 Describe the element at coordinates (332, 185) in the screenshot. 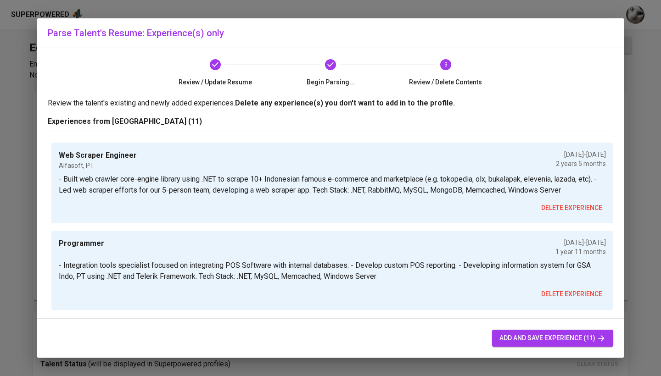

I see `p: - Built web crawler core-engine library using .NET to scrape 10+ Indonesian famous e-commerce and...` at that location.